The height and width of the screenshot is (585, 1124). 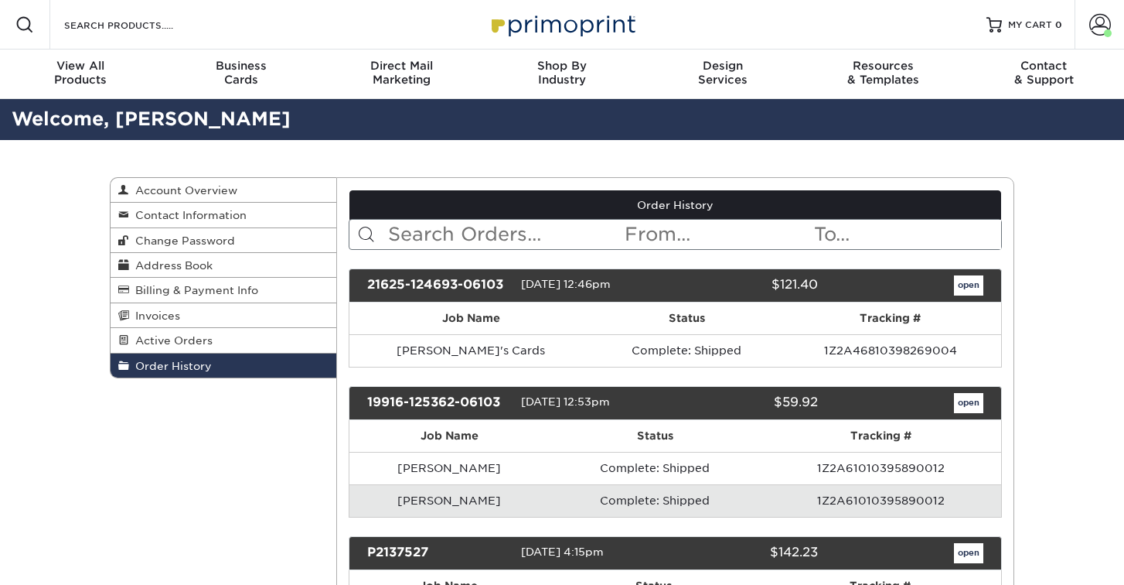 What do you see at coordinates (401, 74) in the screenshot?
I see `a: Direct MailMarketing` at bounding box center [401, 74].